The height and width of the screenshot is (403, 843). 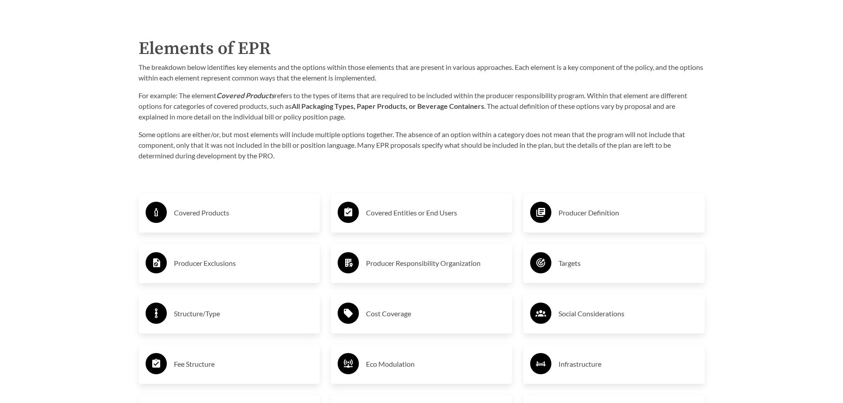 I want to click on h3: Structure/Type, so click(x=243, y=314).